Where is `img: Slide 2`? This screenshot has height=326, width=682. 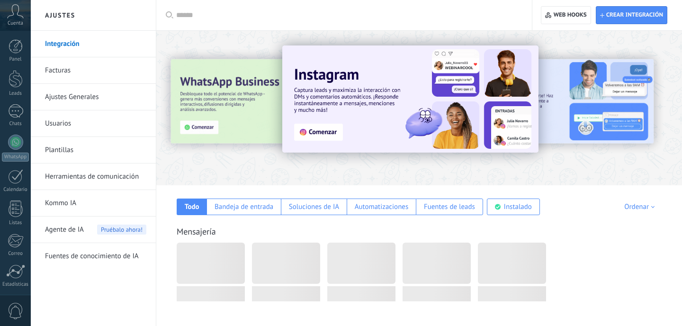
img: Slide 2 is located at coordinates (553, 101).